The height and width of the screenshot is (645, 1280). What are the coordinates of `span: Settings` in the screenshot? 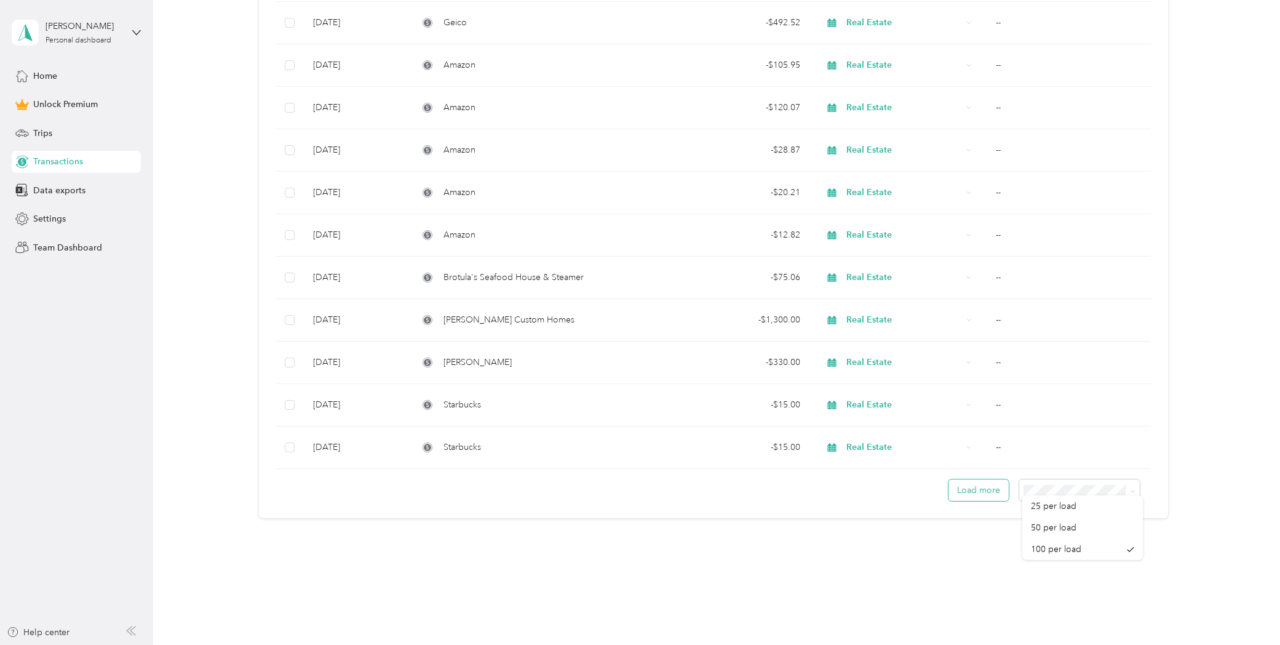 It's located at (49, 218).